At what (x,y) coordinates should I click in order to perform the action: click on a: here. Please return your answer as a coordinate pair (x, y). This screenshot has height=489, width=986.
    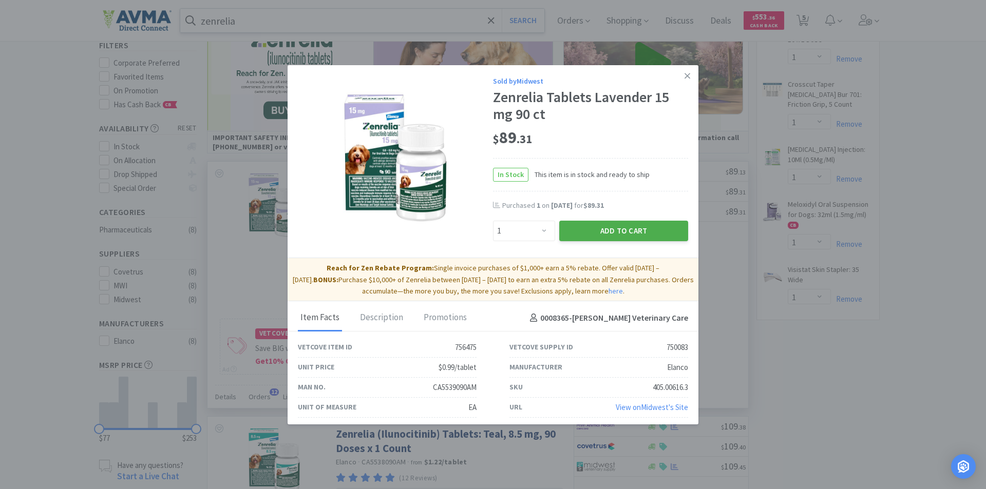
    Looking at the image, I should click on (616, 291).